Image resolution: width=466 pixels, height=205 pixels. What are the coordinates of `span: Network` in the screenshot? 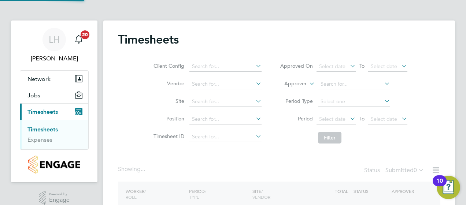 It's located at (39, 79).